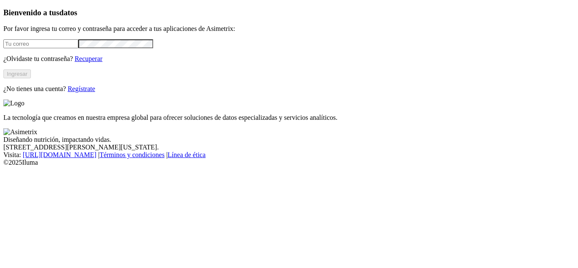 The width and height of the screenshot is (578, 268). Describe the element at coordinates (17, 74) in the screenshot. I see `button: Ingresar` at that location.